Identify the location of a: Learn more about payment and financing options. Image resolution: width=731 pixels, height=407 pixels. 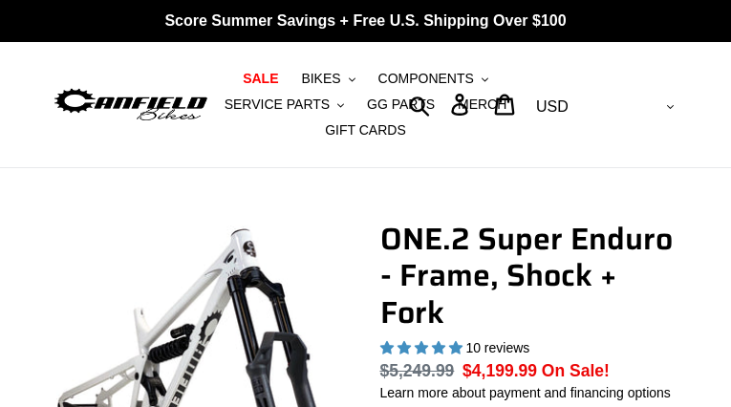
(526, 393).